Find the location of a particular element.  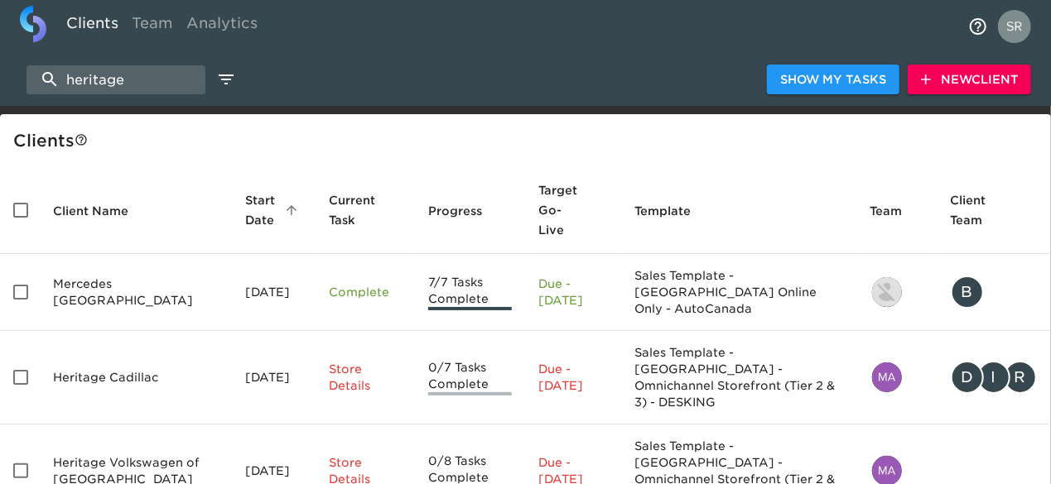

input: search is located at coordinates (116, 79).